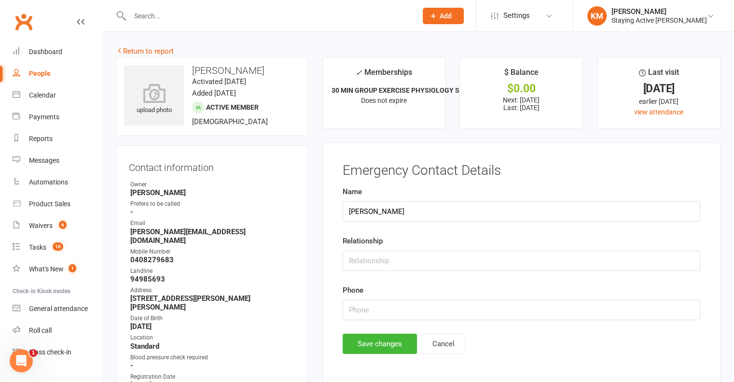  What do you see at coordinates (353, 290) in the screenshot?
I see `label: Phone` at bounding box center [353, 290].